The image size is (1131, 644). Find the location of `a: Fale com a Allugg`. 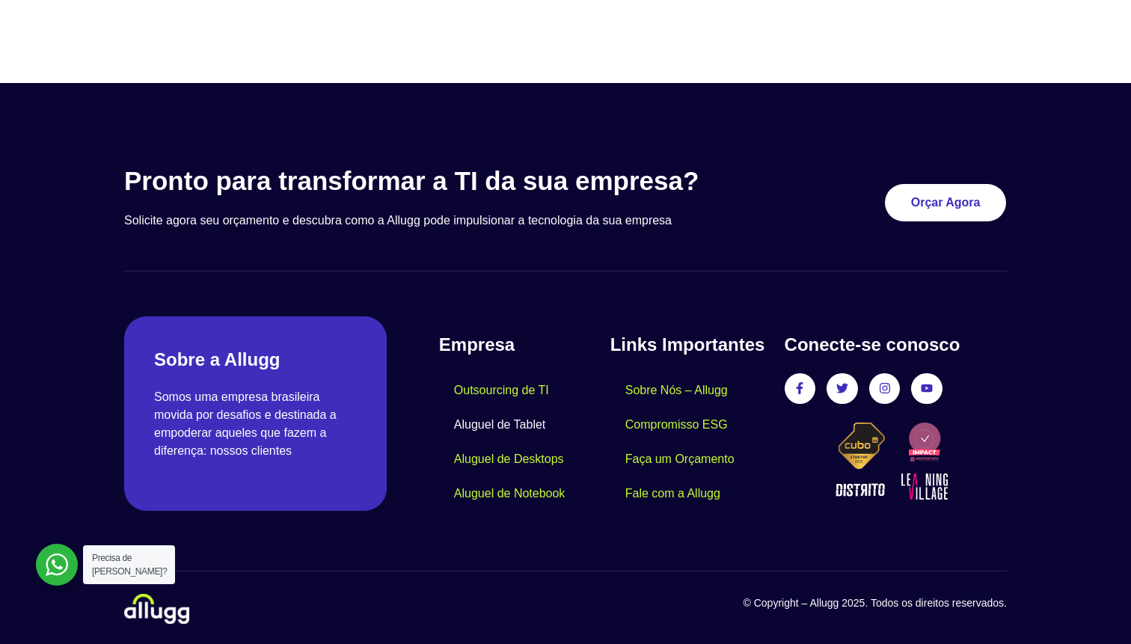

a: Fale com a Allugg is located at coordinates (673, 494).